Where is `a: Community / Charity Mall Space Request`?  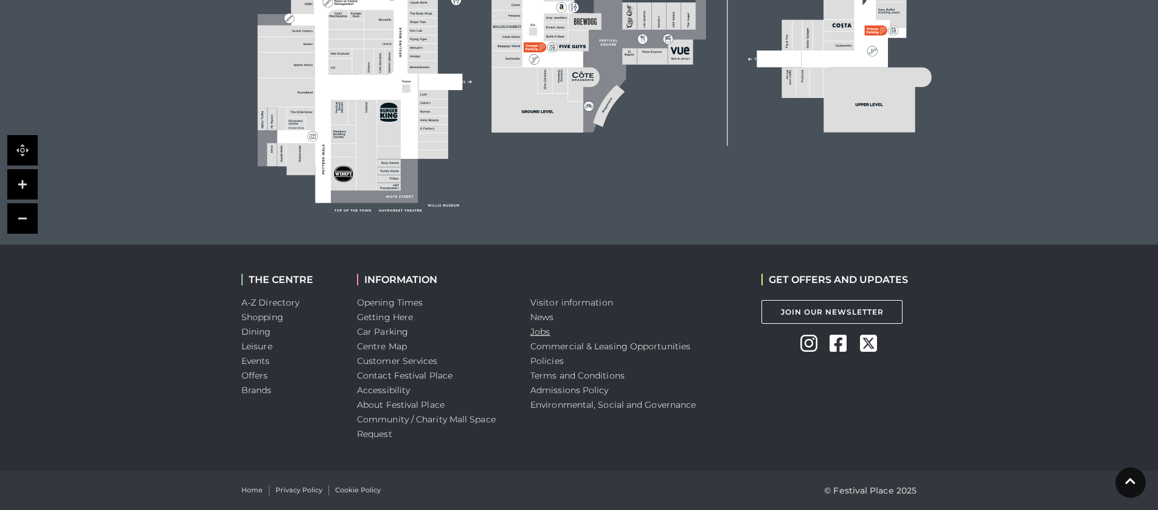
a: Community / Charity Mall Space Request is located at coordinates (426, 426).